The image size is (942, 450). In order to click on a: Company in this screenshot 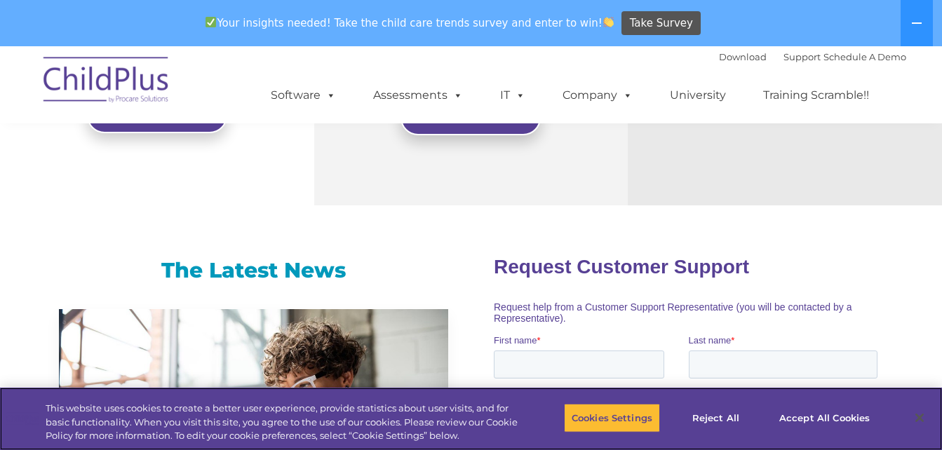, I will do `click(598, 95)`.